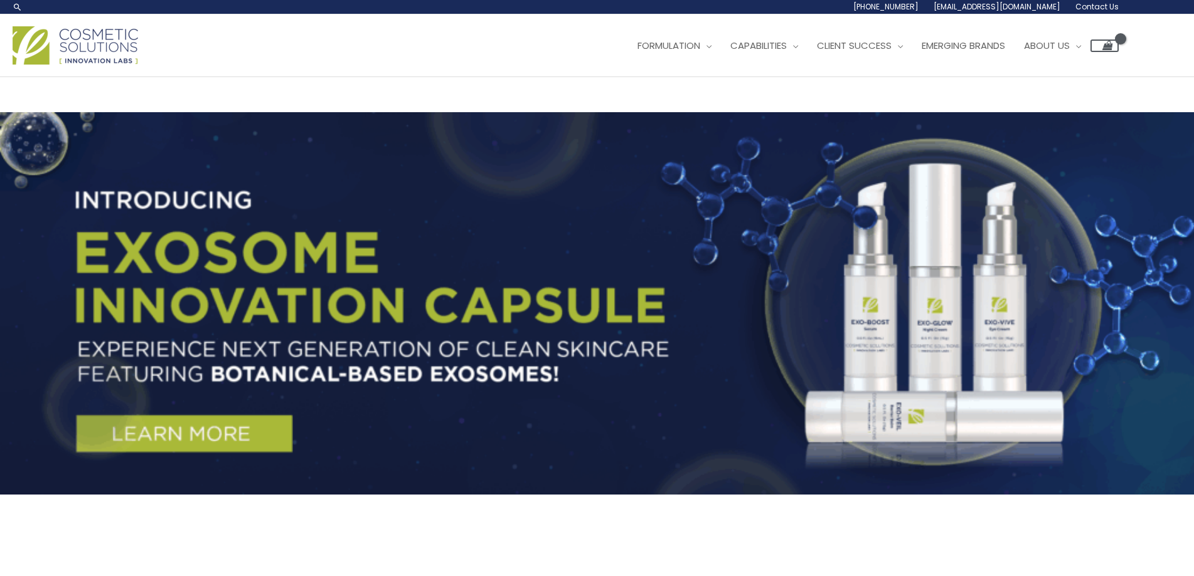 The image size is (1194, 576). What do you see at coordinates (963, 46) in the screenshot?
I see `a: Emerging Brands` at bounding box center [963, 46].